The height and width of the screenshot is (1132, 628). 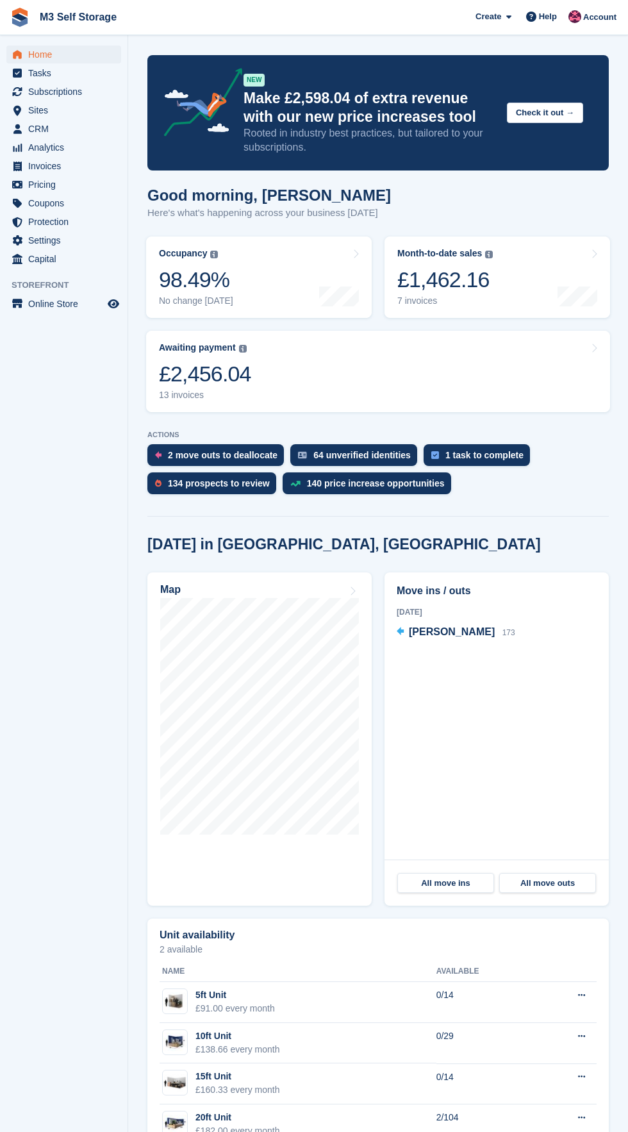 What do you see at coordinates (435, 455) in the screenshot?
I see `img: task-75834270c22a3079a89374b754ae025e5fb1db73e45f91037f5363f120a921f8.svg` at bounding box center [435, 455].